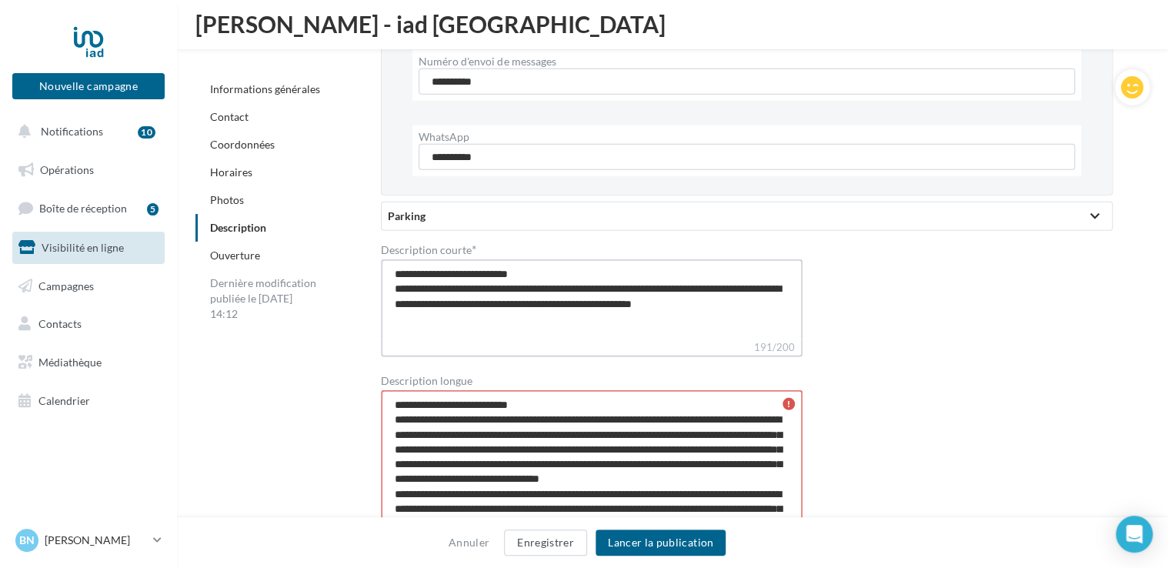 This screenshot has height=568, width=1168. I want to click on div: 10, so click(146, 132).